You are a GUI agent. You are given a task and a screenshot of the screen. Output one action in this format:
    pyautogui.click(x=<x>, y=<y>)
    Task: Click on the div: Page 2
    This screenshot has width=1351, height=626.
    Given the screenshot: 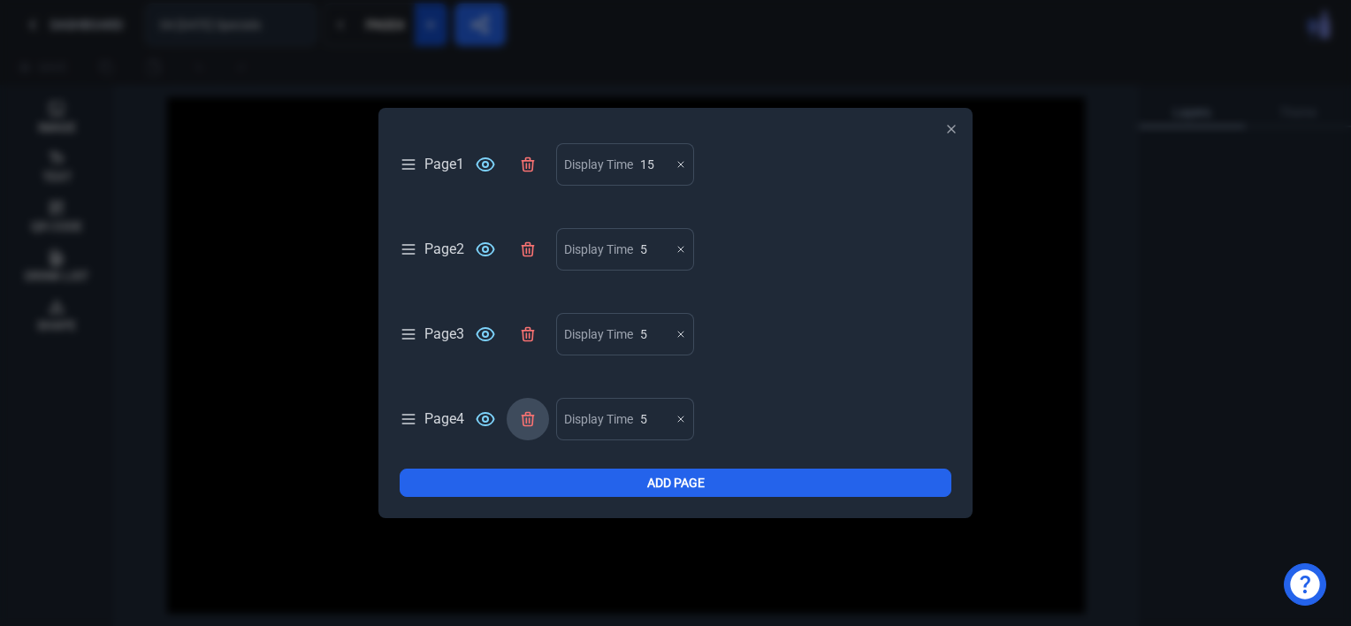 What is the action you would take?
    pyautogui.click(x=676, y=249)
    